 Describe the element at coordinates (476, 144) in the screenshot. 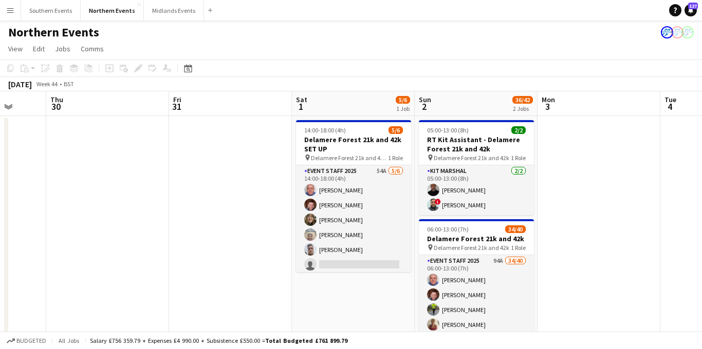

I see `h3: RT Kit Assistant - Delamere Forest 21k and 42k` at that location.